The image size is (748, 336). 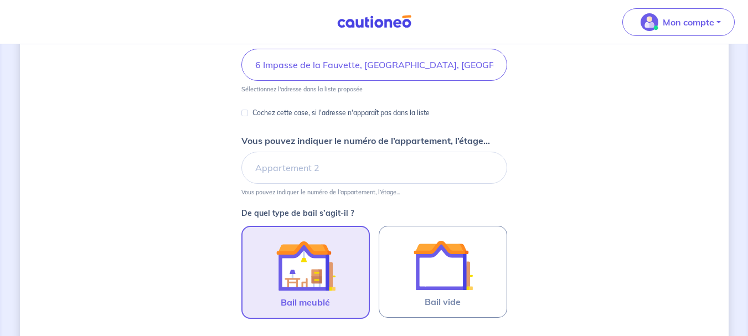 I want to click on p: De quel type de bail s’agit-il ?, so click(x=374, y=213).